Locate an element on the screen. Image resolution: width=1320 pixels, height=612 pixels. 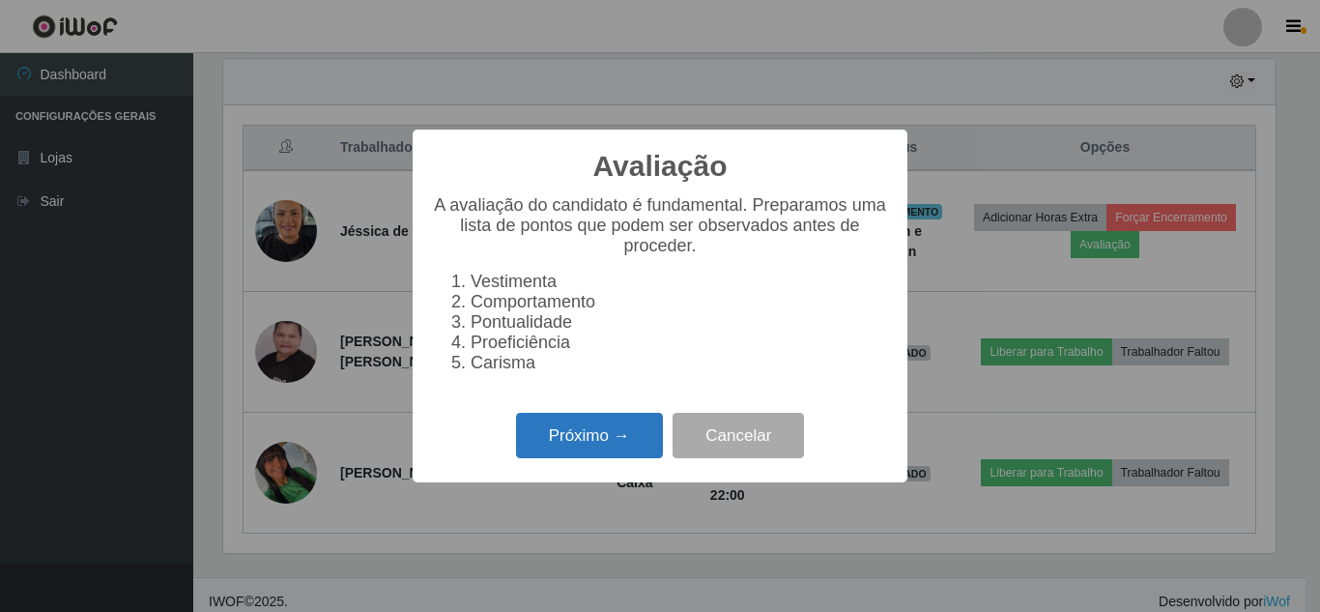
li: Vestimenta is located at coordinates (679, 281).